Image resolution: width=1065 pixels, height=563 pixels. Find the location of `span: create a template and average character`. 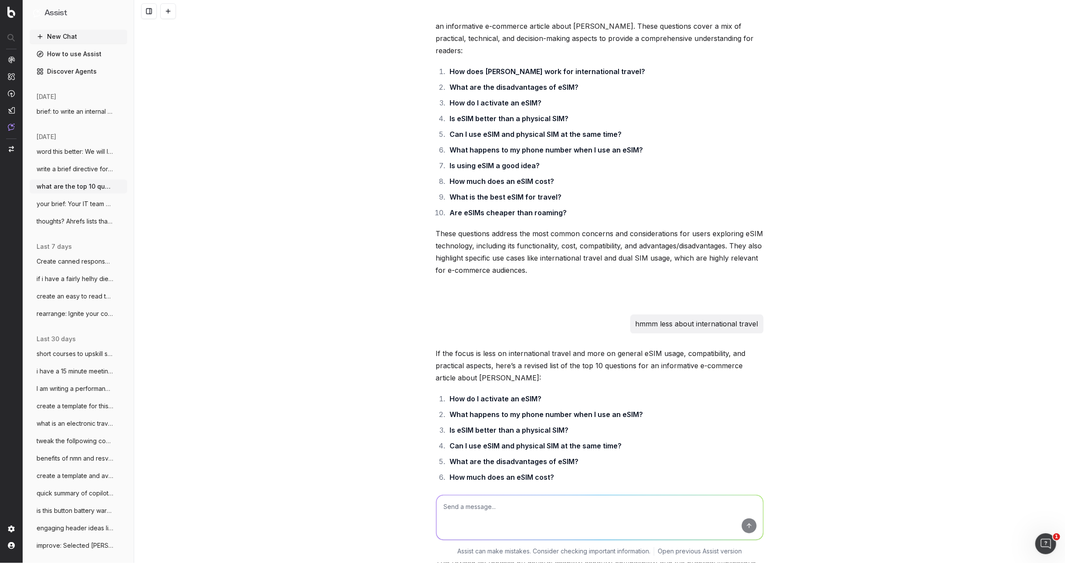

span: create a template and average character is located at coordinates (75, 476).